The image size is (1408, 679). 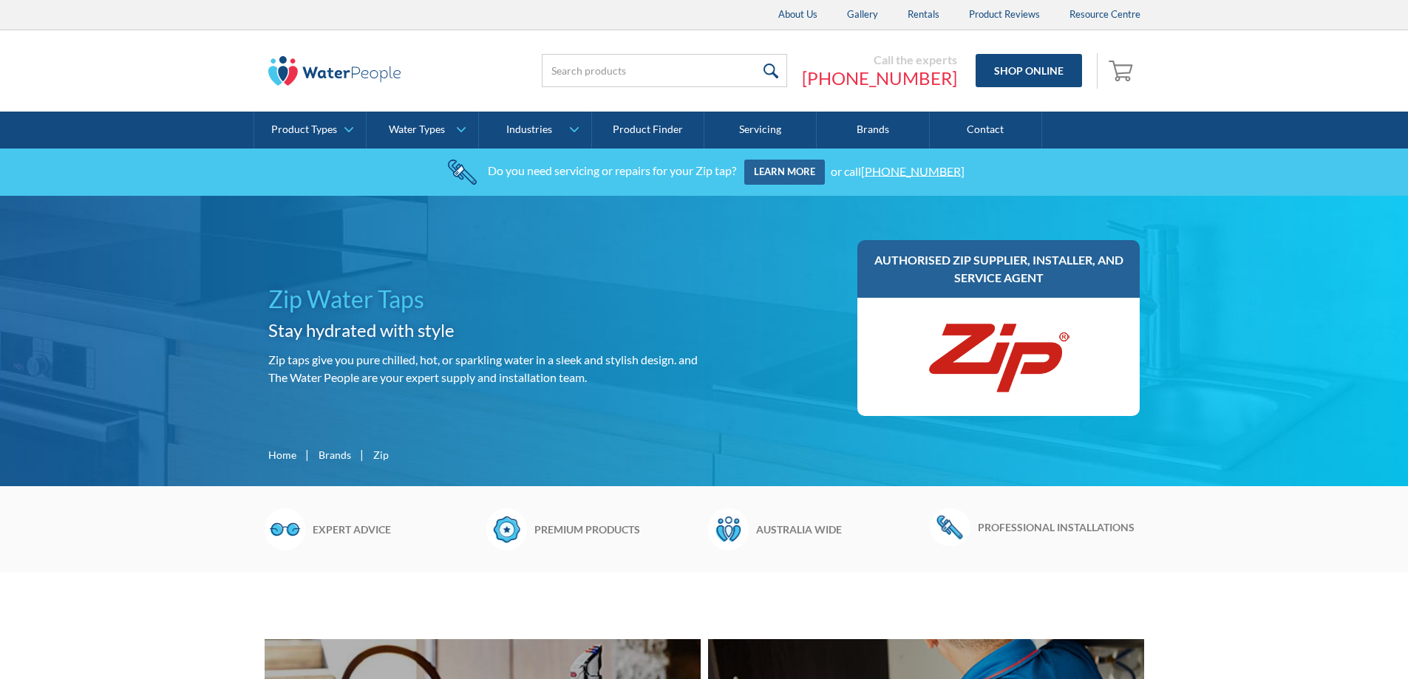 I want to click on a: Contact, so click(x=986, y=130).